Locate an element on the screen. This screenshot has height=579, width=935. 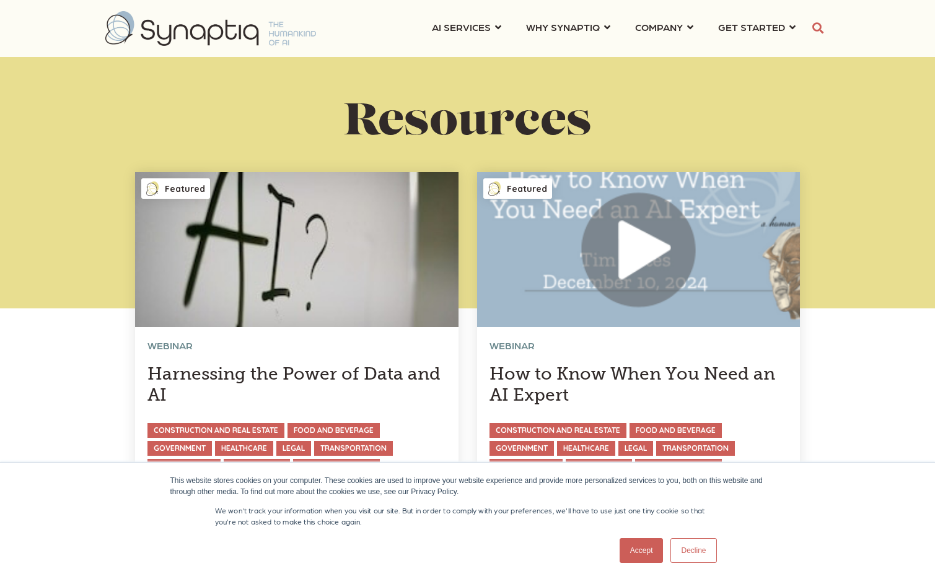
span: GET STARTED is located at coordinates (752, 27).